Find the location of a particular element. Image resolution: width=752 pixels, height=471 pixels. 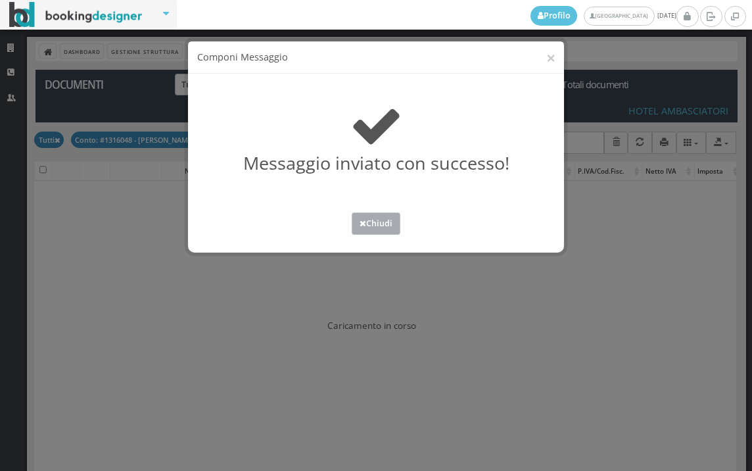

img: BookingDesigner.com is located at coordinates (76, 14).